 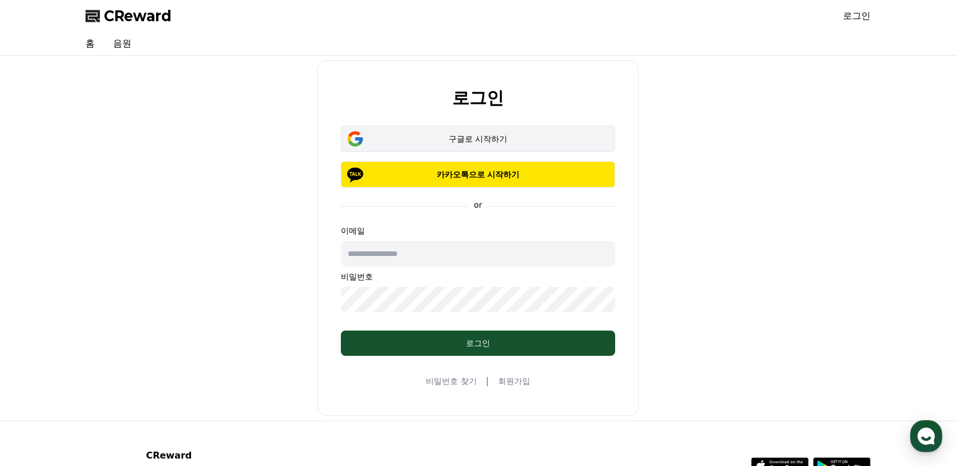 I want to click on a: 비밀번호 찾기, so click(x=451, y=381).